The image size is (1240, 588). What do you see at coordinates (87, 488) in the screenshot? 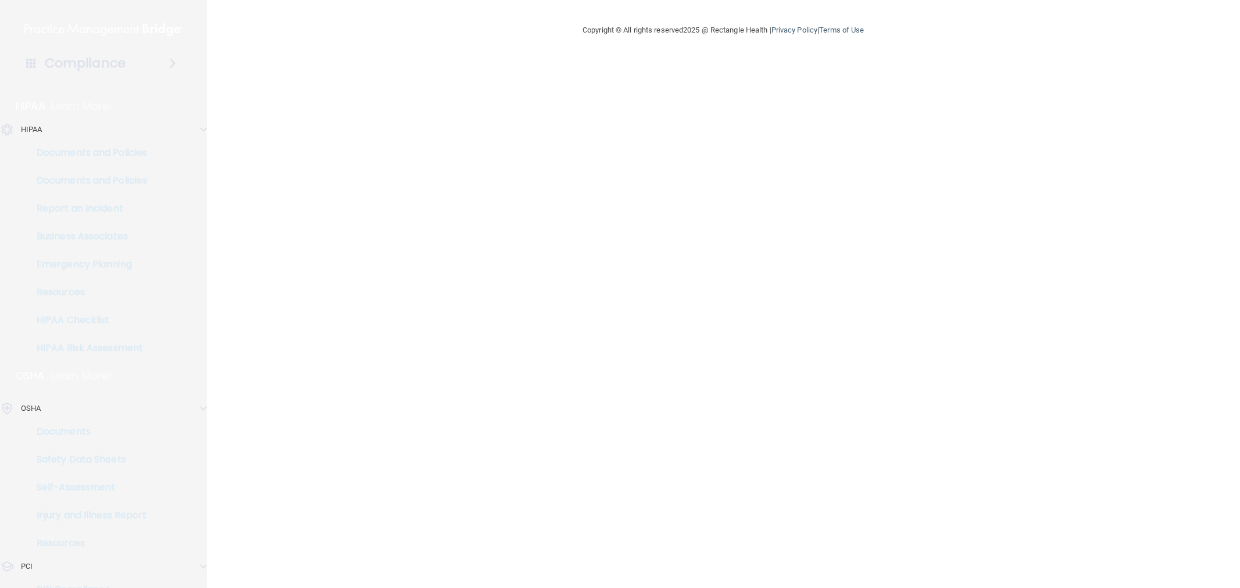
I see `p: Self-Assessment` at bounding box center [87, 488].